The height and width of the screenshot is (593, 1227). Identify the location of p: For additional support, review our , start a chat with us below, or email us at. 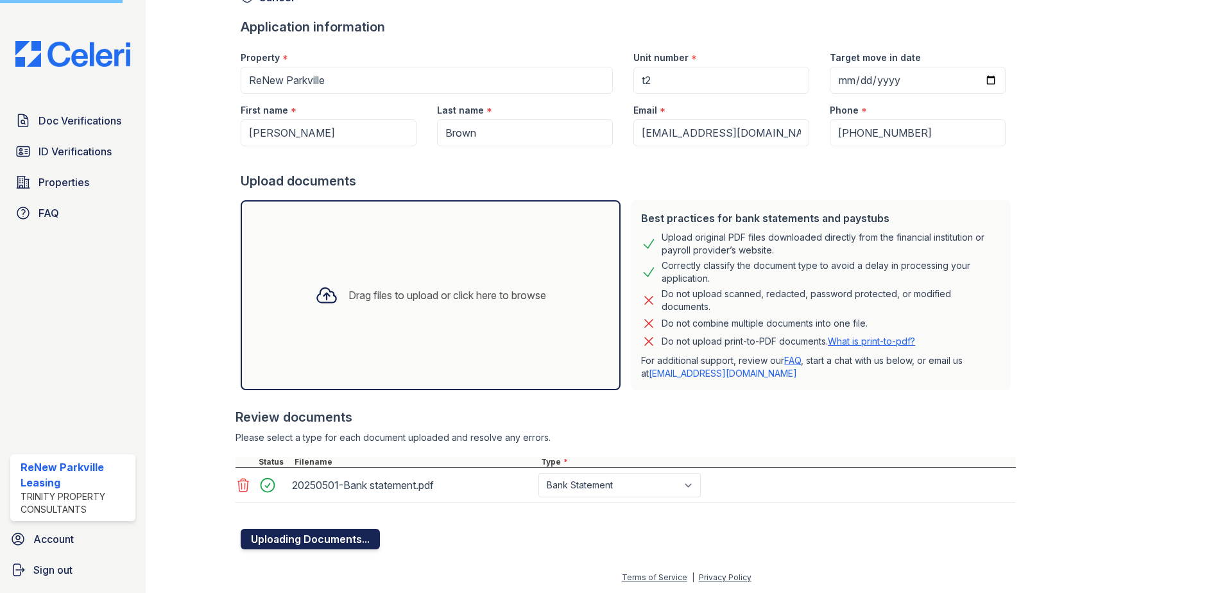
(821, 367).